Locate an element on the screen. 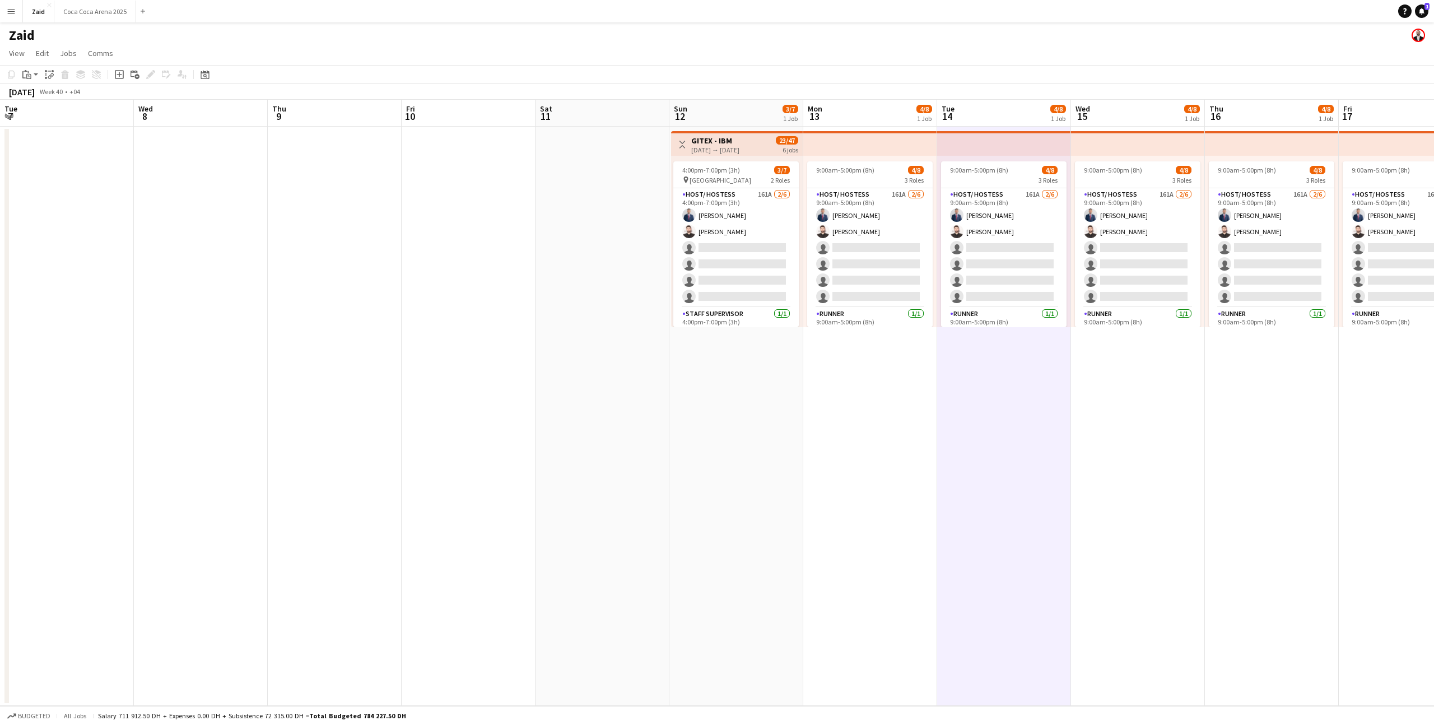 This screenshot has width=1434, height=725. app-user-avatar: Zaid Rahmoun is located at coordinates (1418, 35).